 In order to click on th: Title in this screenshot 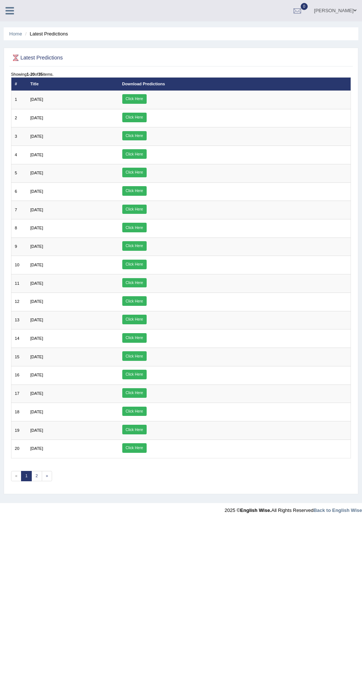, I will do `click(73, 84)`.